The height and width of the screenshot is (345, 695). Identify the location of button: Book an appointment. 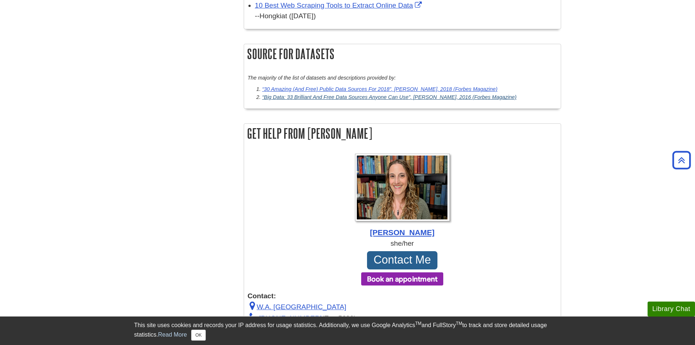
(402, 279).